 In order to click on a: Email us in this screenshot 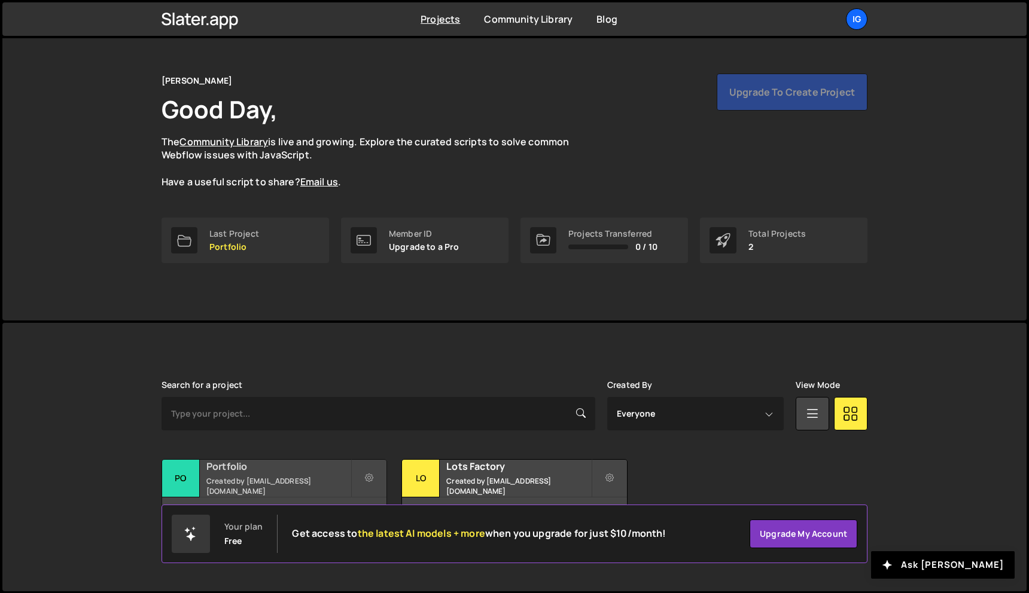, I will do `click(319, 182)`.